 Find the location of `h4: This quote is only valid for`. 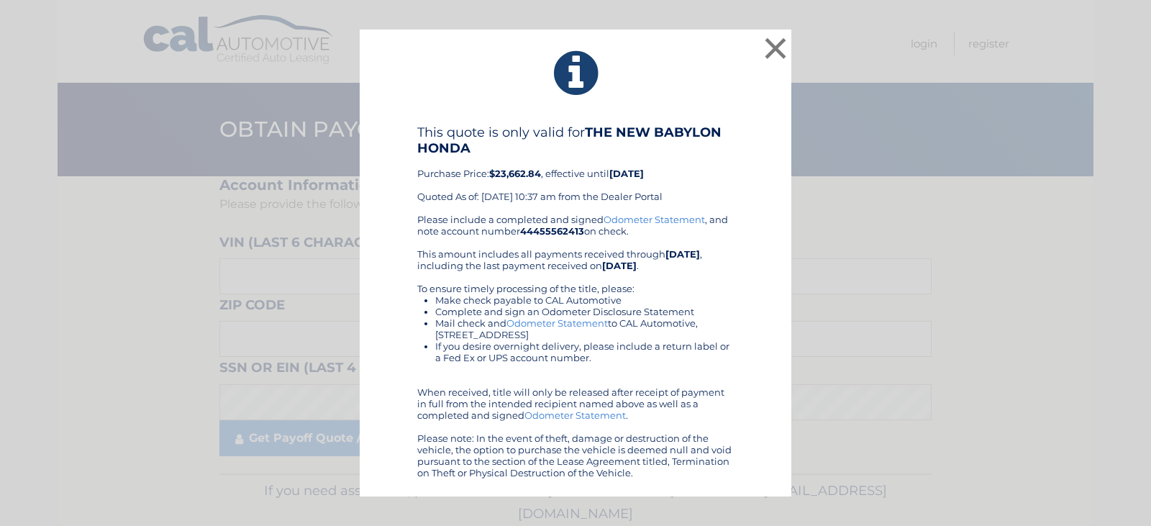

h4: This quote is only valid for is located at coordinates (576, 140).